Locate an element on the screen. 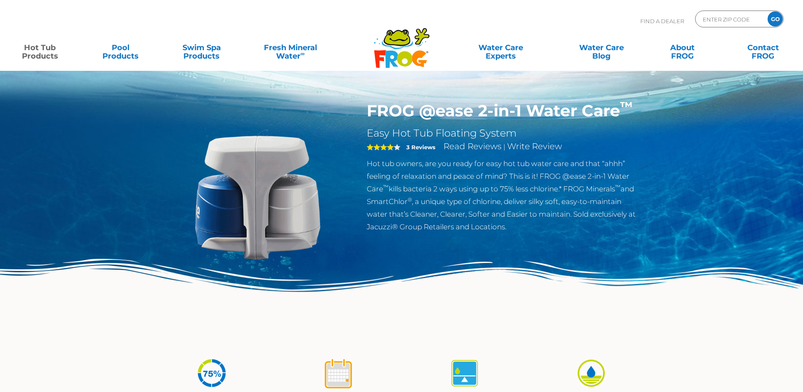 Image resolution: width=803 pixels, height=392 pixels. img: @ease-2-in-1-Holder-v2.png is located at coordinates (258, 198).